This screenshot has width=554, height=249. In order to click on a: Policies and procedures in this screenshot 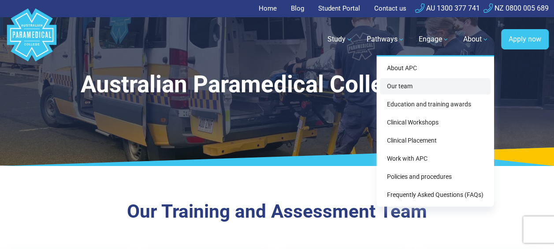, I will do `click(435, 176)`.